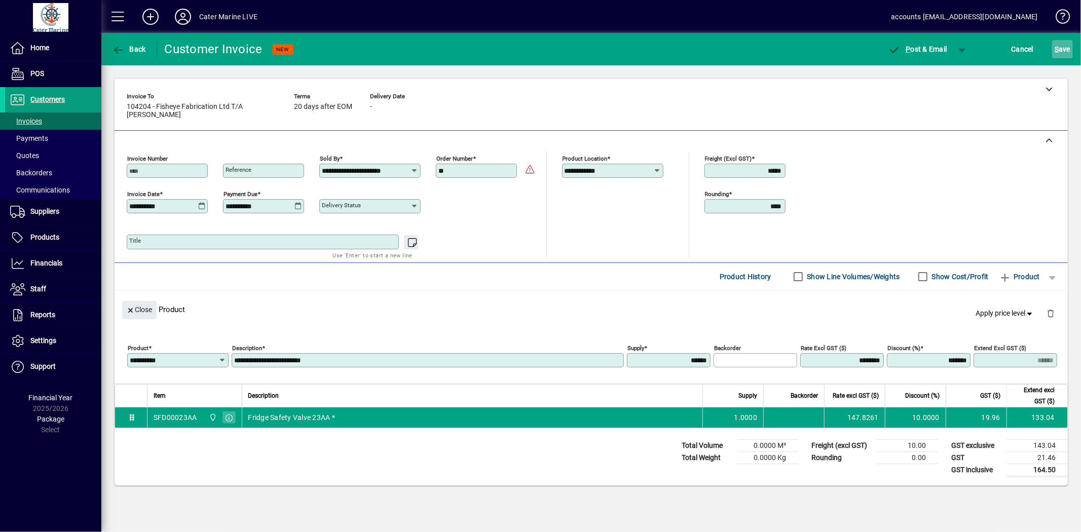 This screenshot has width=1081, height=532. Describe the element at coordinates (283, 49) in the screenshot. I see `span: NEW` at that location.